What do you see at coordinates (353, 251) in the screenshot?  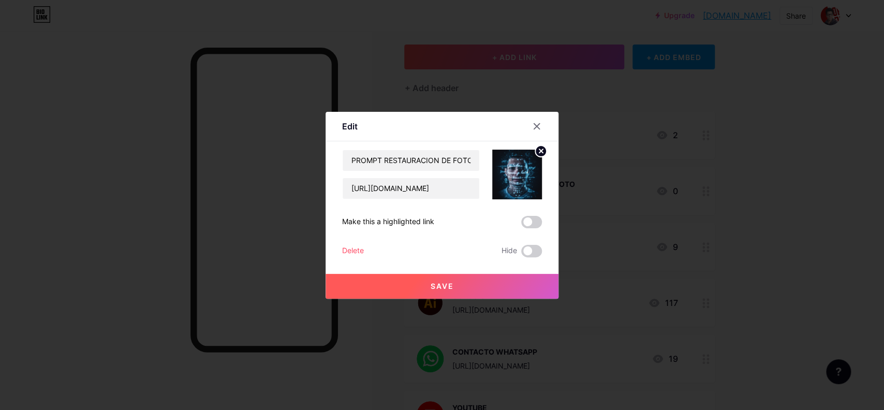 I see `div: Delete` at bounding box center [353, 251].